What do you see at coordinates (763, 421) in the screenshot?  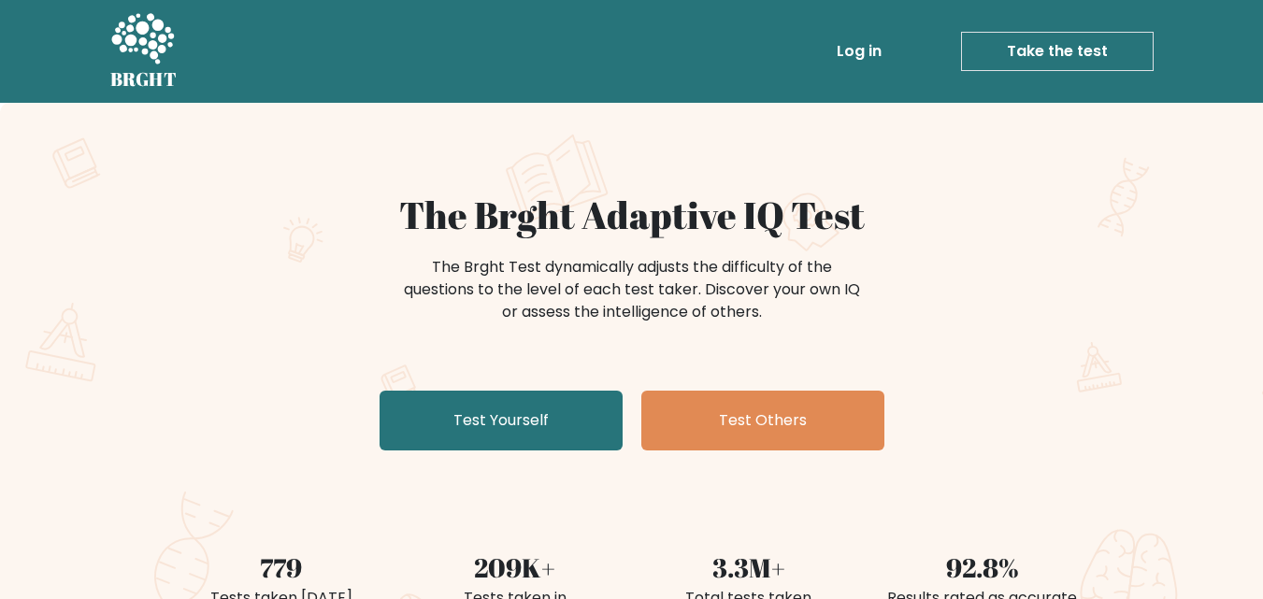 I see `a: Test Others` at bounding box center [763, 421].